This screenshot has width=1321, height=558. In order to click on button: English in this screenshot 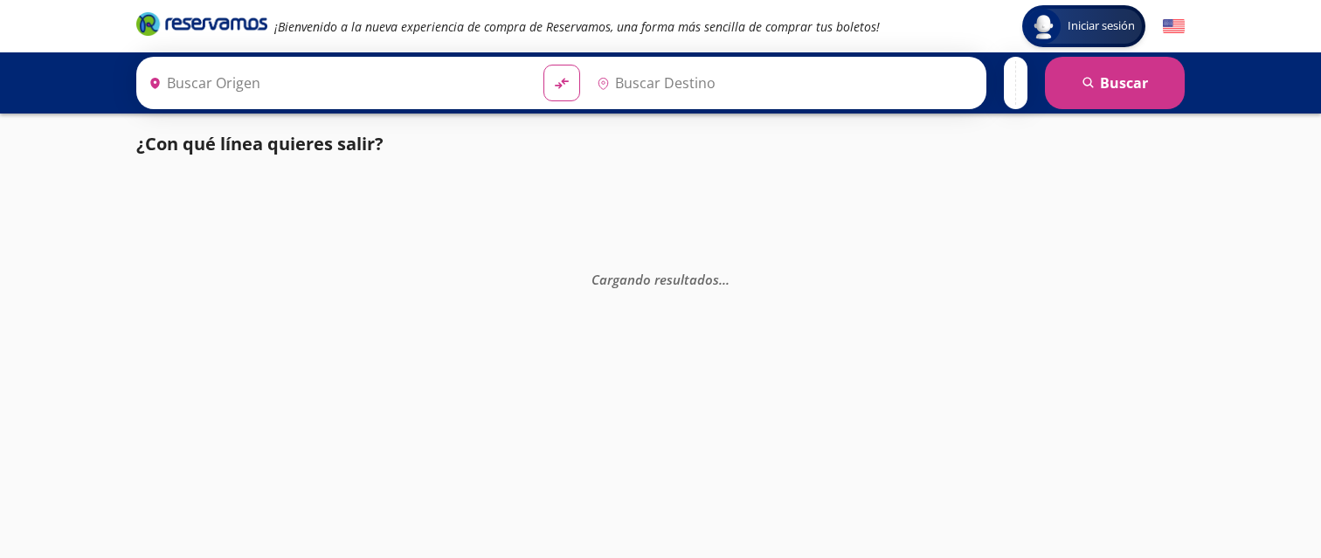, I will do `click(1174, 26)`.